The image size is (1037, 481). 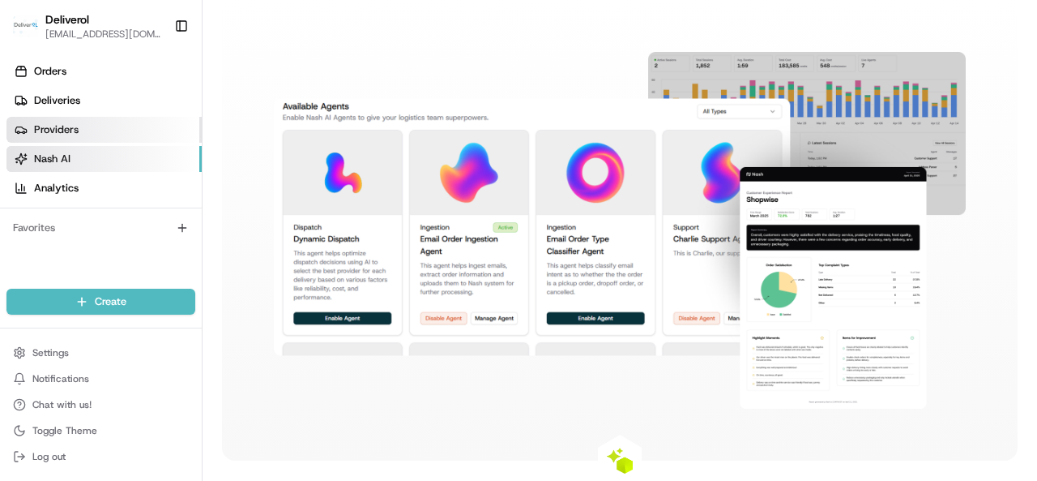 I want to click on a: Providers, so click(x=104, y=130).